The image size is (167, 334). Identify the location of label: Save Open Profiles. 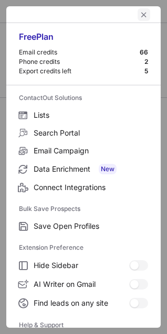
(83, 226).